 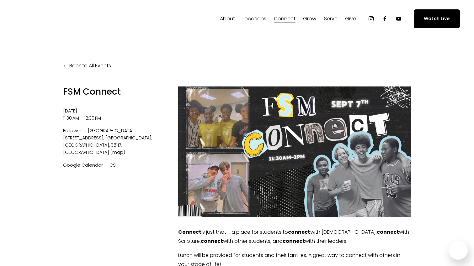 I want to click on a: YouTube, so click(x=399, y=19).